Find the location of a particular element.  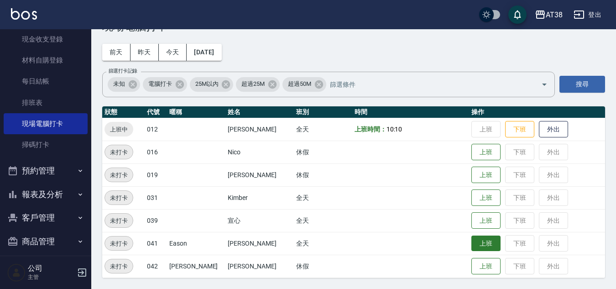

td: 031 is located at coordinates (156, 198).